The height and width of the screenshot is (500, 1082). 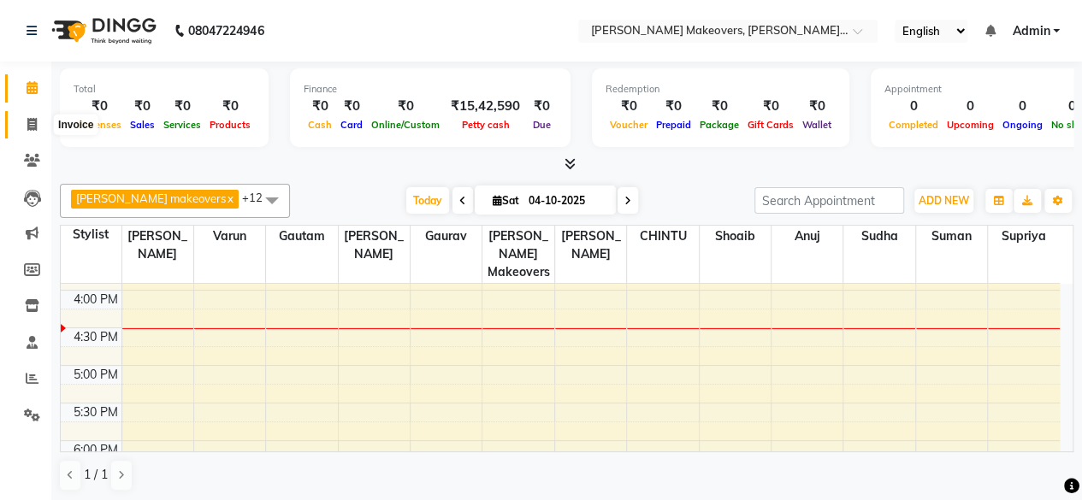 What do you see at coordinates (719, 125) in the screenshot?
I see `span: Package` at bounding box center [719, 125].